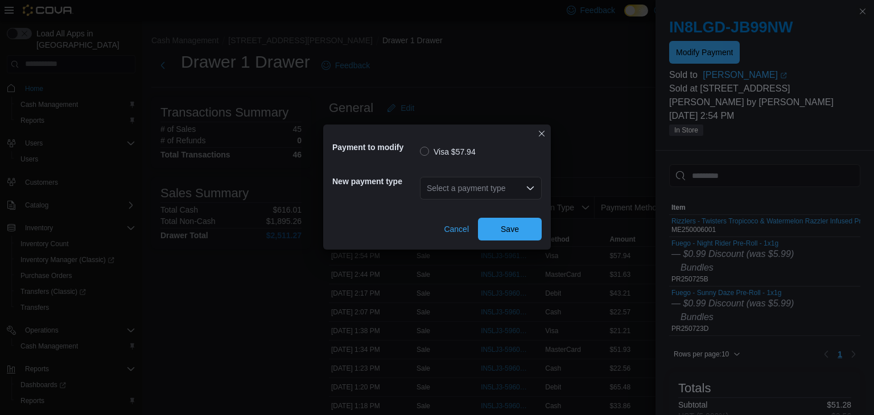 The image size is (874, 415). Describe the element at coordinates (456, 229) in the screenshot. I see `button: Cancel` at that location.